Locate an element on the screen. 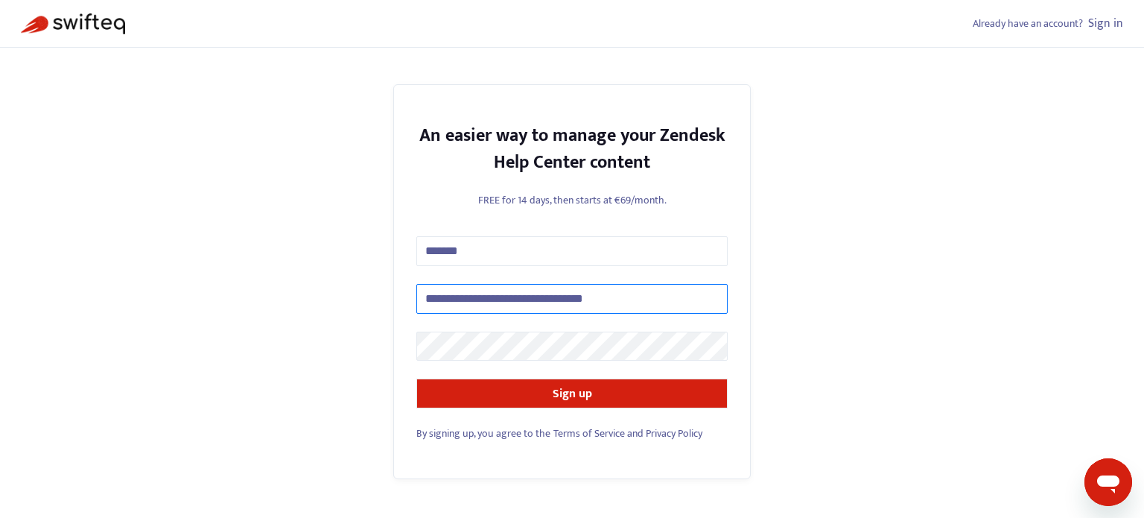 The height and width of the screenshot is (518, 1144). button: Sign up is located at coordinates (572, 393).